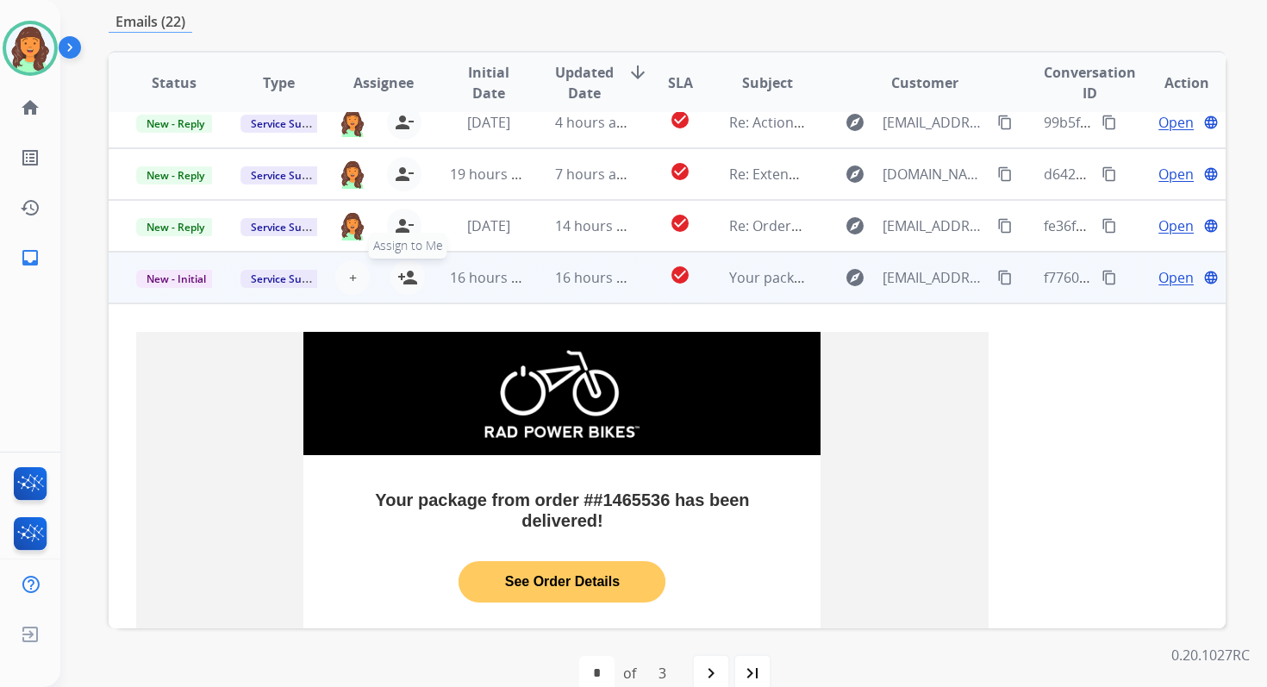 This screenshot has height=687, width=1267. What do you see at coordinates (1210, 655) in the screenshot?
I see `p: 0.20.1027RC` at bounding box center [1210, 655].